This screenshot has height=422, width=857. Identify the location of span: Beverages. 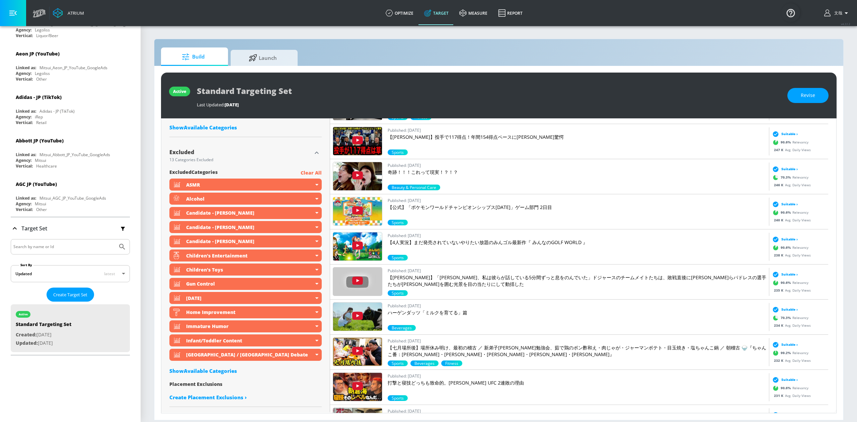
(402, 328).